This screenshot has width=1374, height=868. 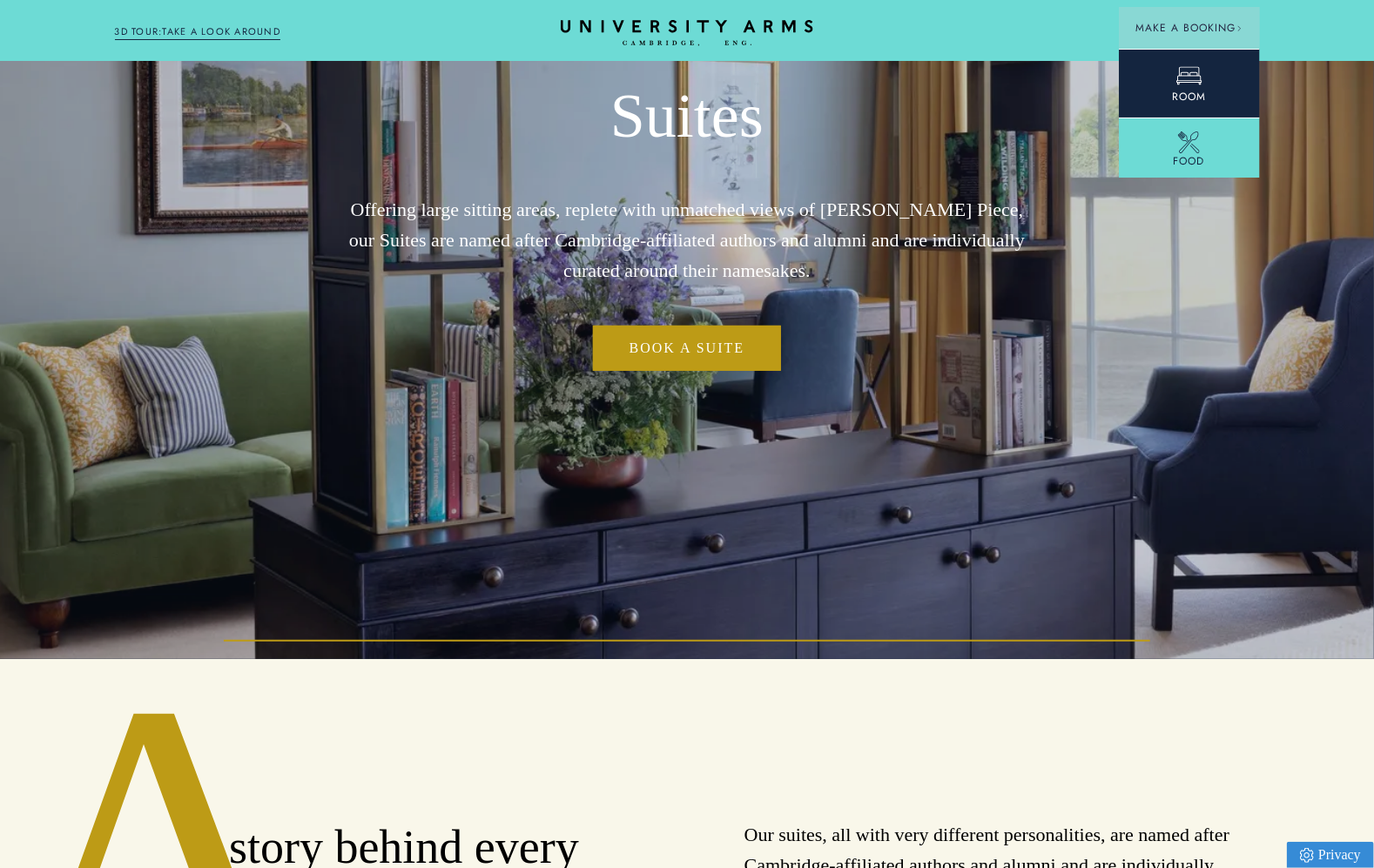 I want to click on span: Make a Booking, so click(x=1189, y=28).